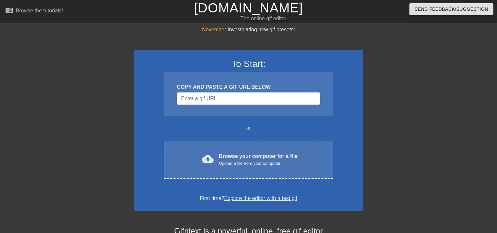 The height and width of the screenshot is (233, 497). I want to click on a: Explore the editor with a test gif, so click(260, 198).